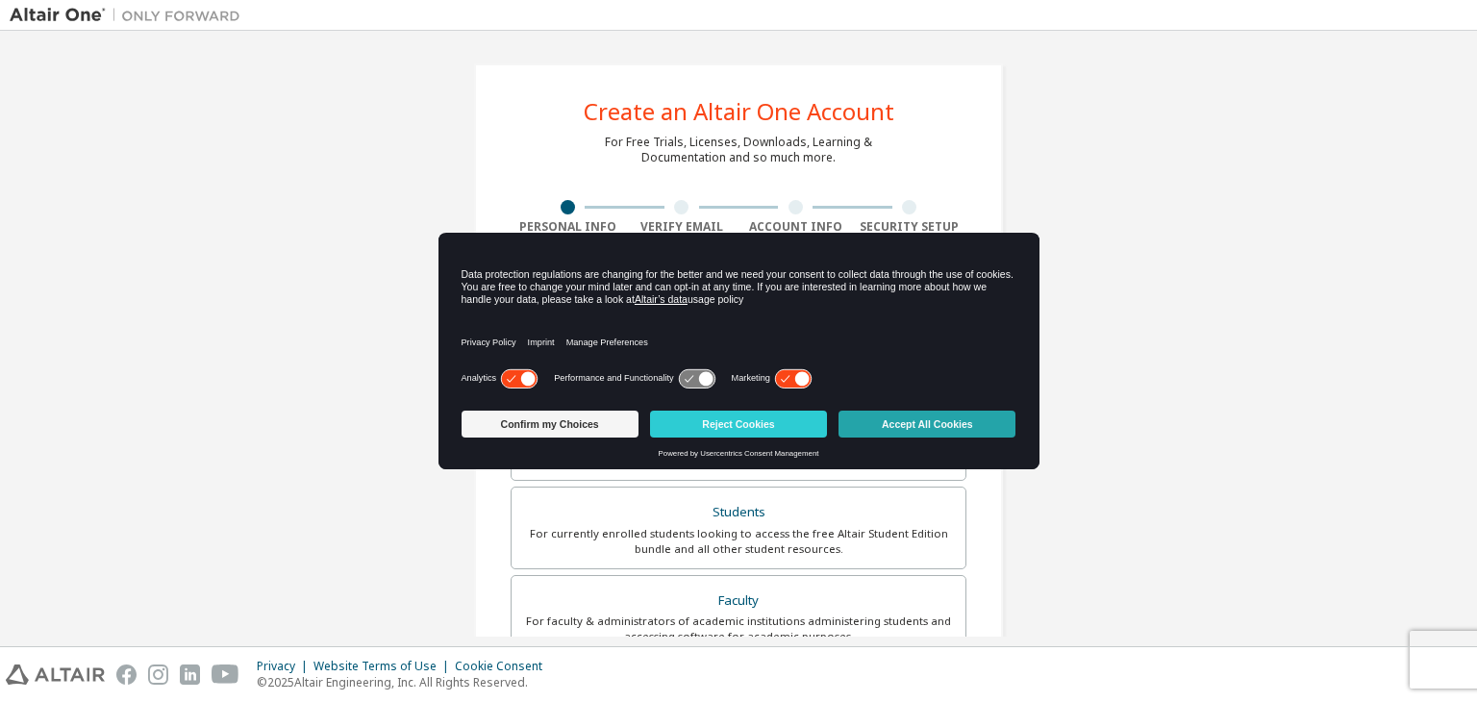  I want to click on img: youtube.svg, so click(225, 674).